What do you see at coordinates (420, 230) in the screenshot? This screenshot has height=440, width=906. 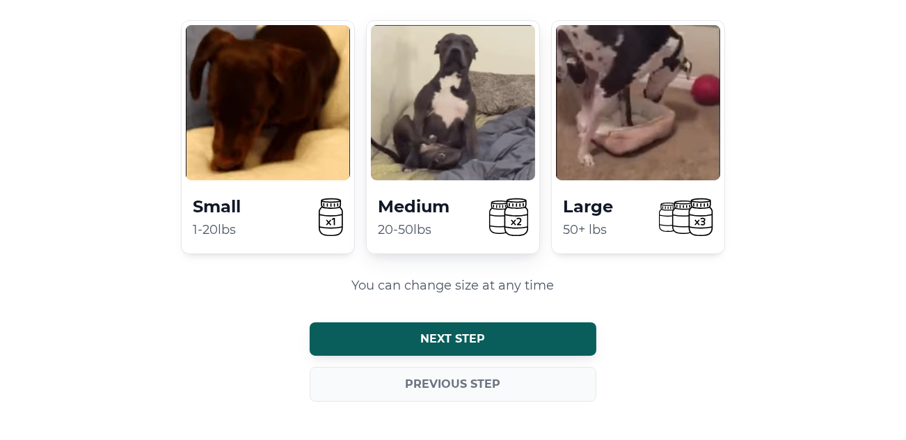 I see `p: 20-50lbs` at bounding box center [420, 230].